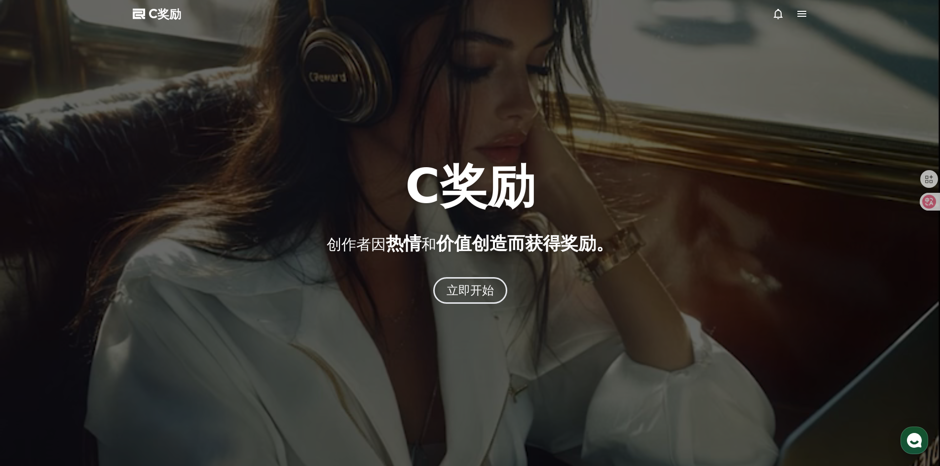  Describe the element at coordinates (570, 243) in the screenshot. I see `font: 获得奖励。` at that location.